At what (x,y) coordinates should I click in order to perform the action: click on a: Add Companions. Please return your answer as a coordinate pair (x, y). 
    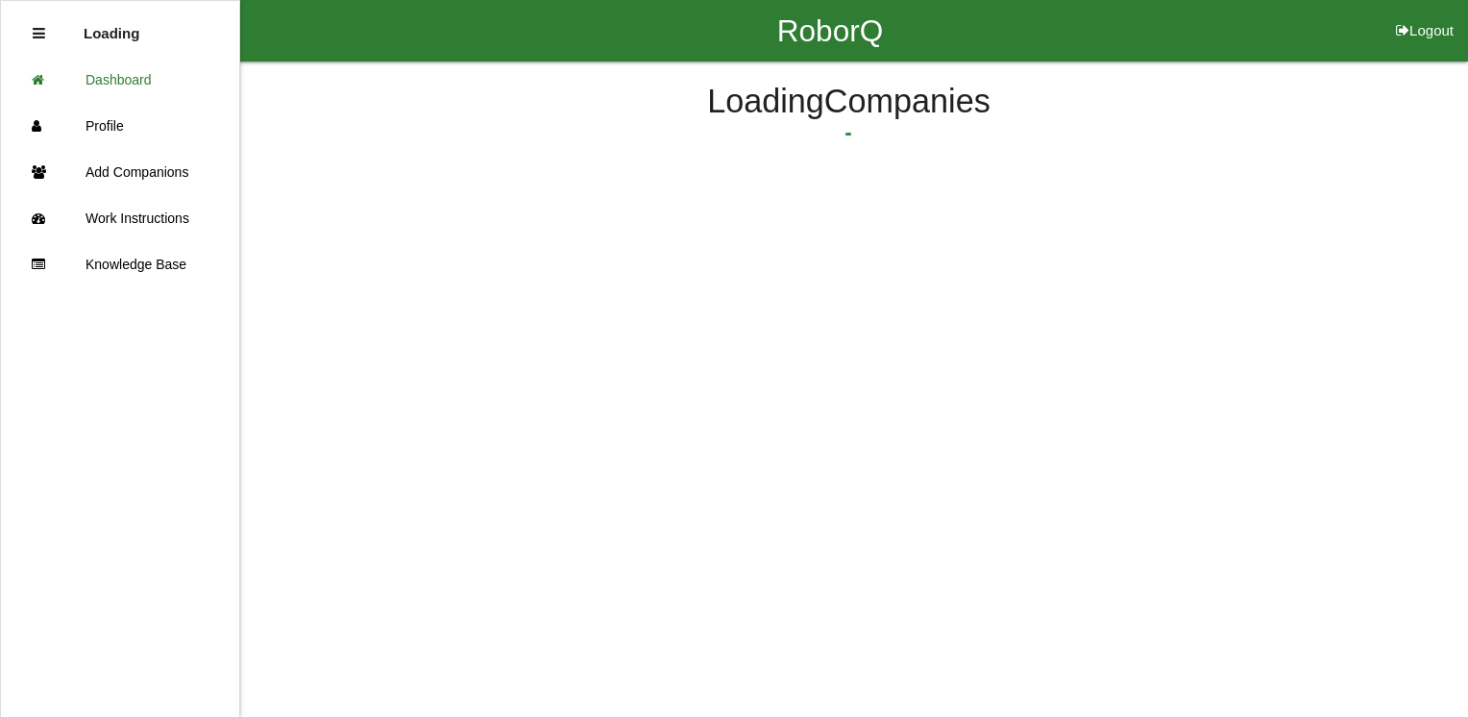
    Looking at the image, I should click on (120, 172).